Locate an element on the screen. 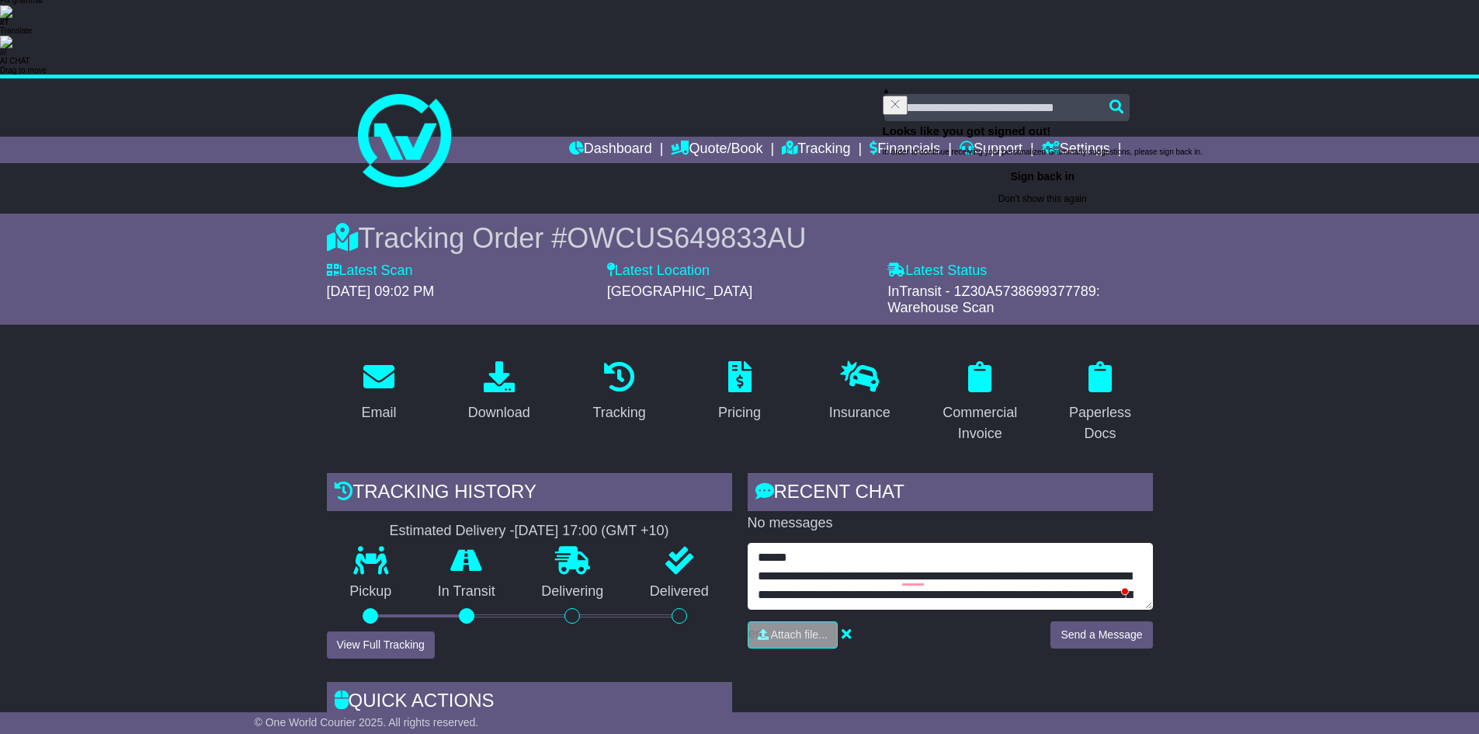 The height and width of the screenshot is (734, 1479). div: Estimated Delivery - is located at coordinates (529, 531).